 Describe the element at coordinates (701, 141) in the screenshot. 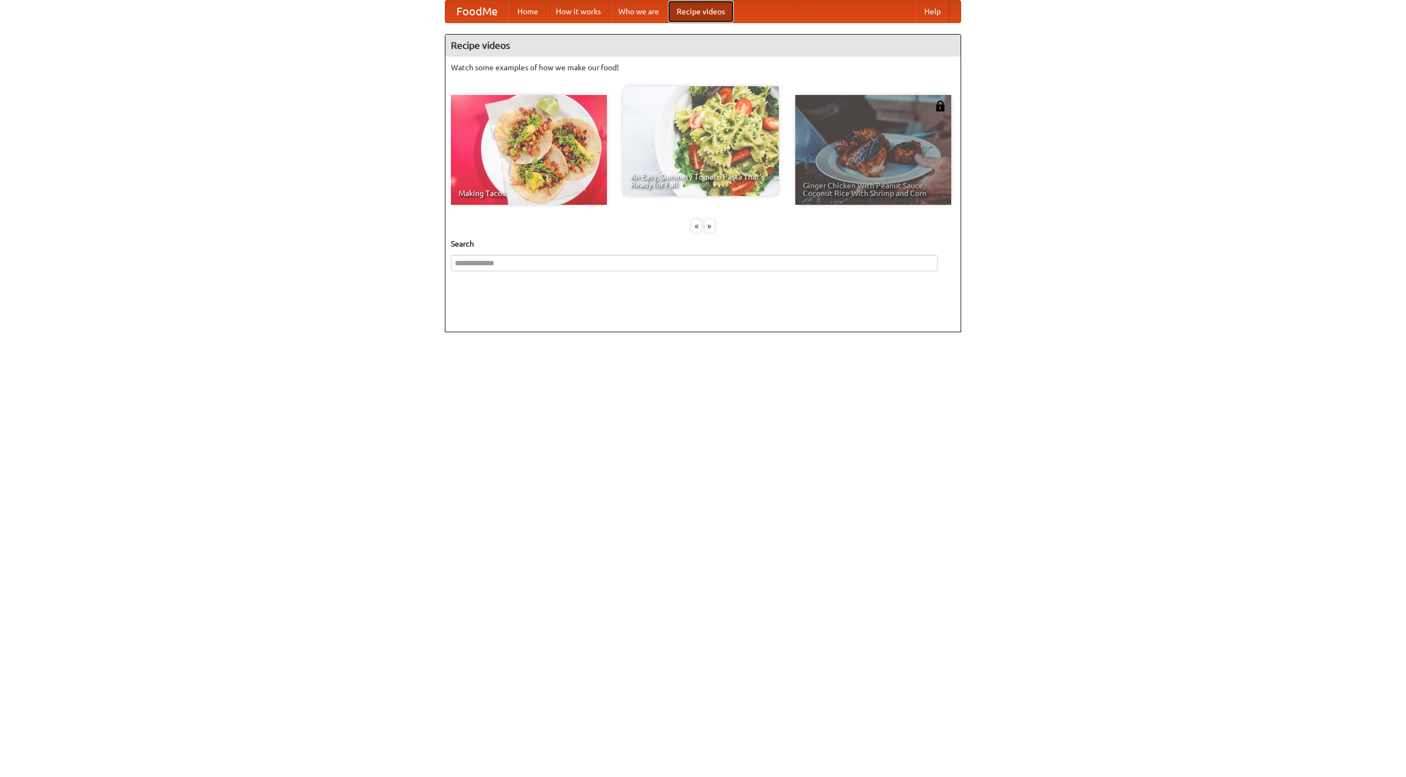

I see `a: An Easy, Summery Tomato Pasta That's Ready for Fall` at that location.